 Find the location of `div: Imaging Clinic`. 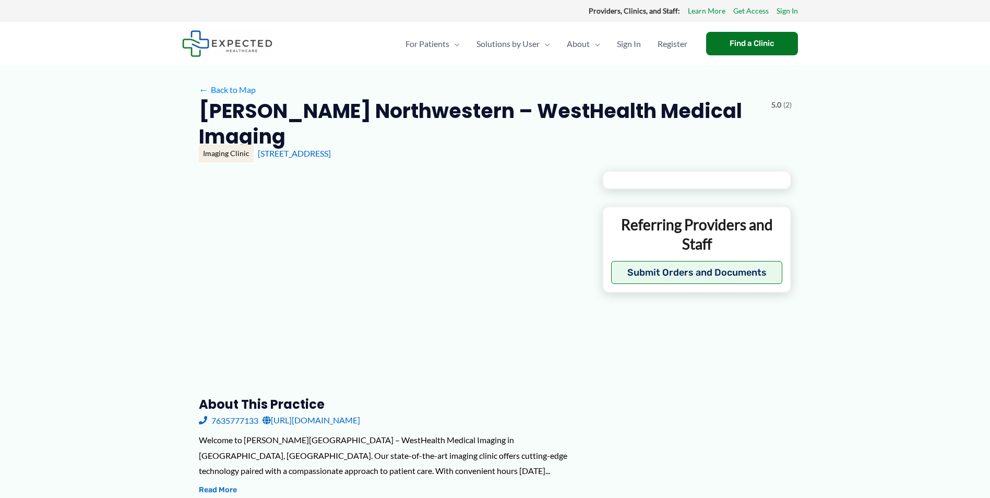

div: Imaging Clinic is located at coordinates (226, 153).